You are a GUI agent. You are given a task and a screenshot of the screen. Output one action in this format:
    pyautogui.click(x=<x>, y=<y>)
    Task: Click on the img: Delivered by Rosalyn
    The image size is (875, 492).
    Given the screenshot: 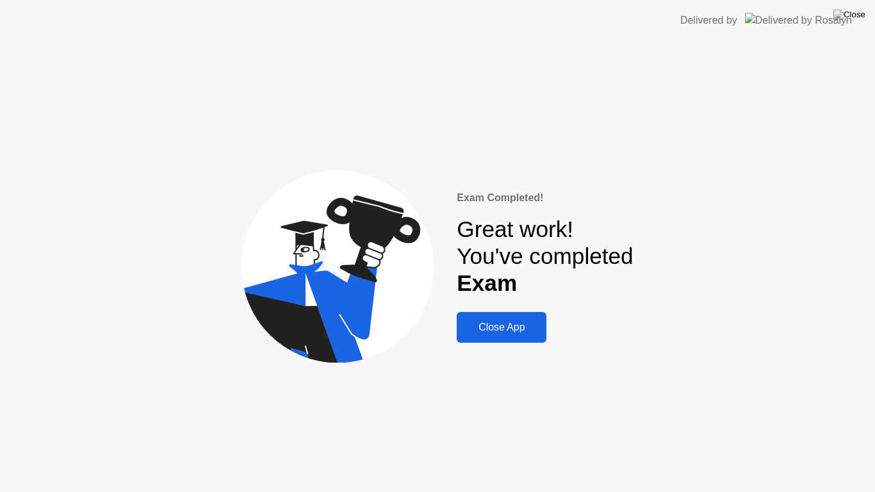 What is the action you would take?
    pyautogui.click(x=798, y=20)
    